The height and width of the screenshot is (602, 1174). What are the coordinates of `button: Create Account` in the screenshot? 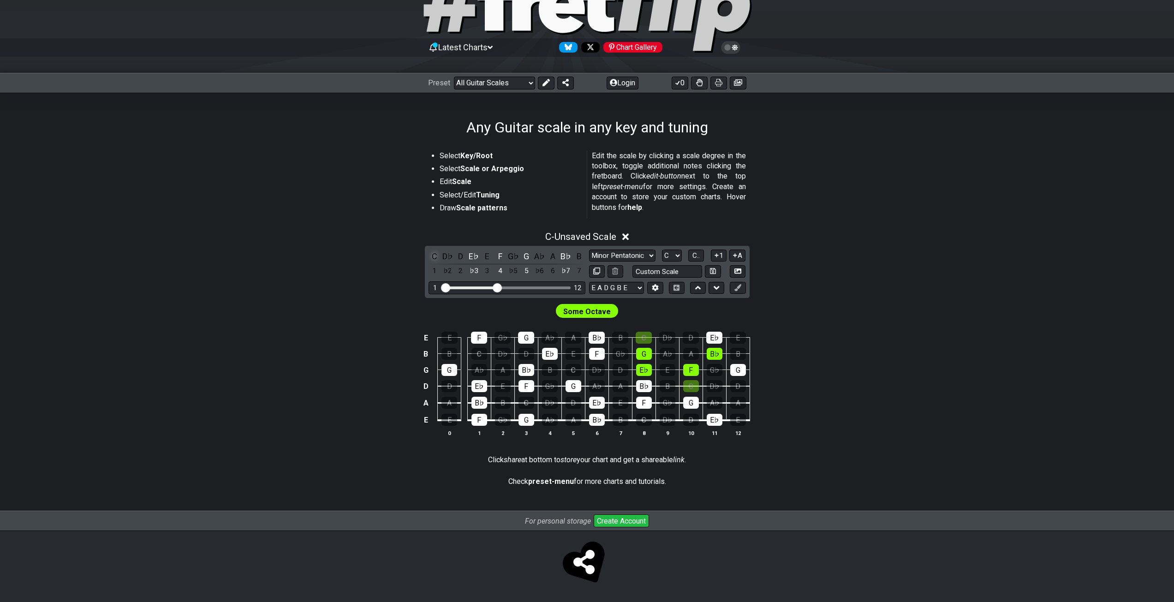 It's located at (621, 521).